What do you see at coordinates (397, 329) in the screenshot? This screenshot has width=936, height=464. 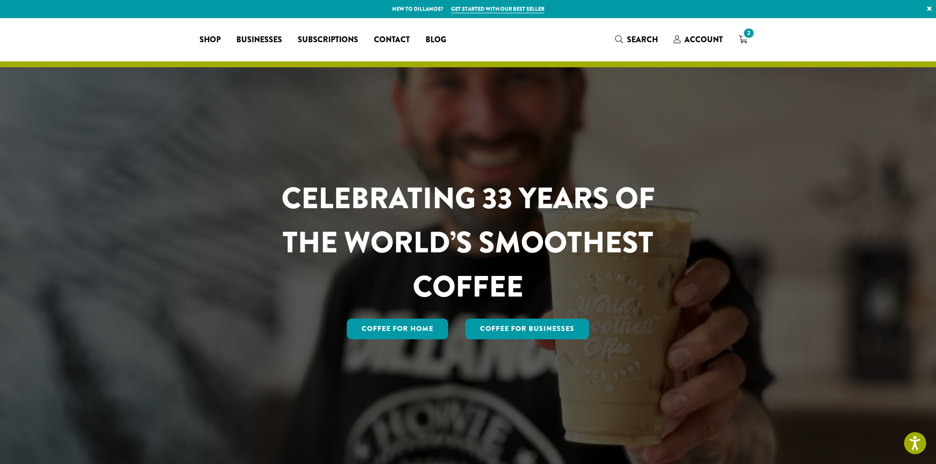 I see `a: Coffee for Home` at bounding box center [397, 329].